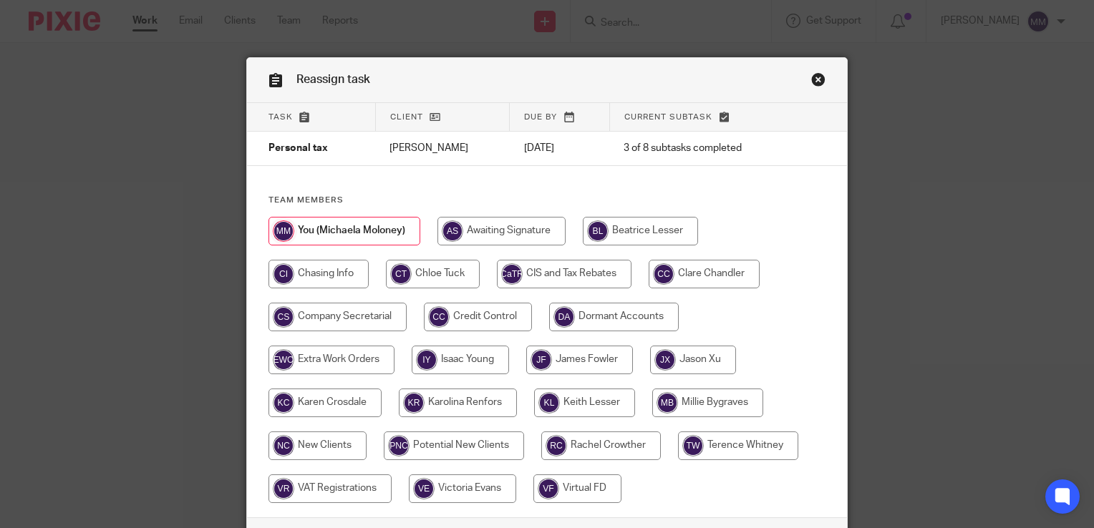 This screenshot has height=528, width=1094. Describe the element at coordinates (540, 117) in the screenshot. I see `span: Due by` at that location.